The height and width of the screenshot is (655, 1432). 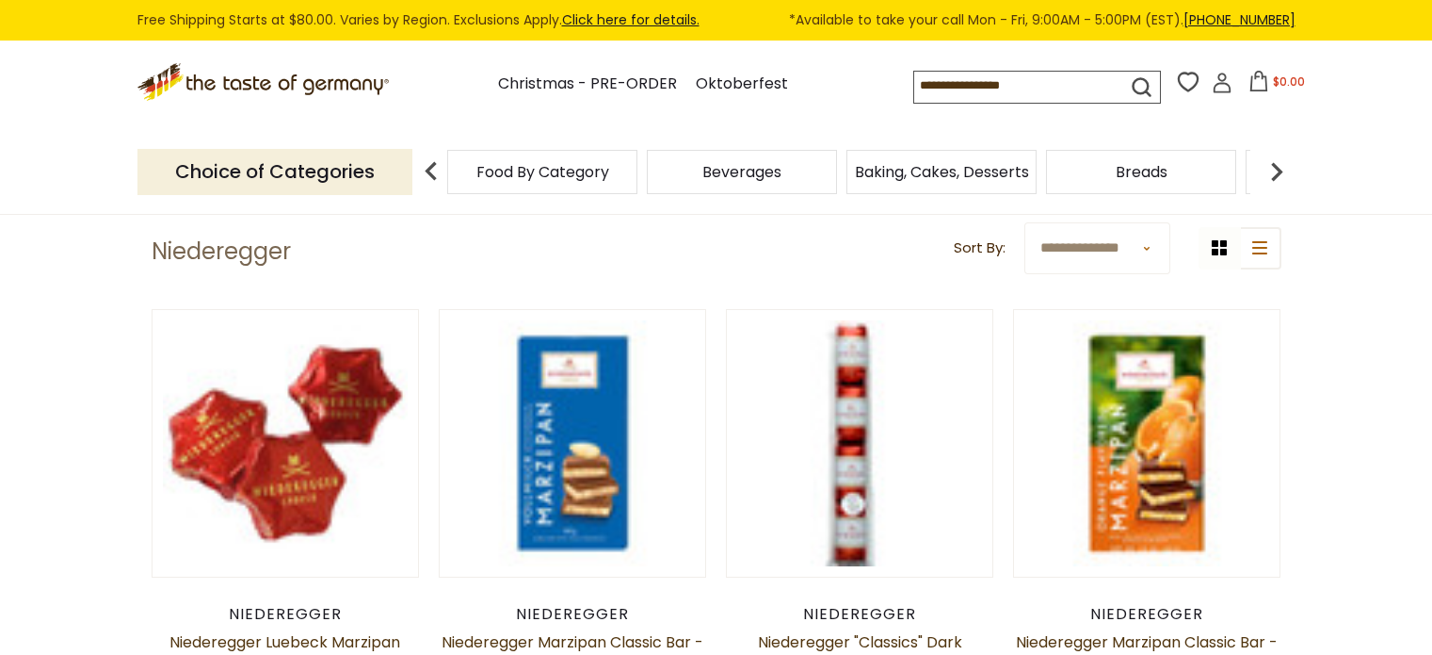 I want to click on a: Oktoberfest, so click(x=742, y=84).